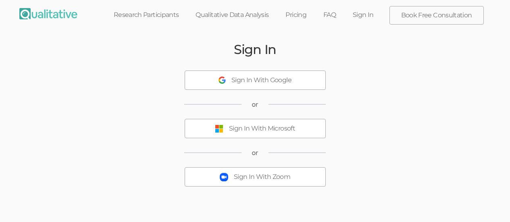  Describe the element at coordinates (146, 15) in the screenshot. I see `a: Research Participants` at that location.